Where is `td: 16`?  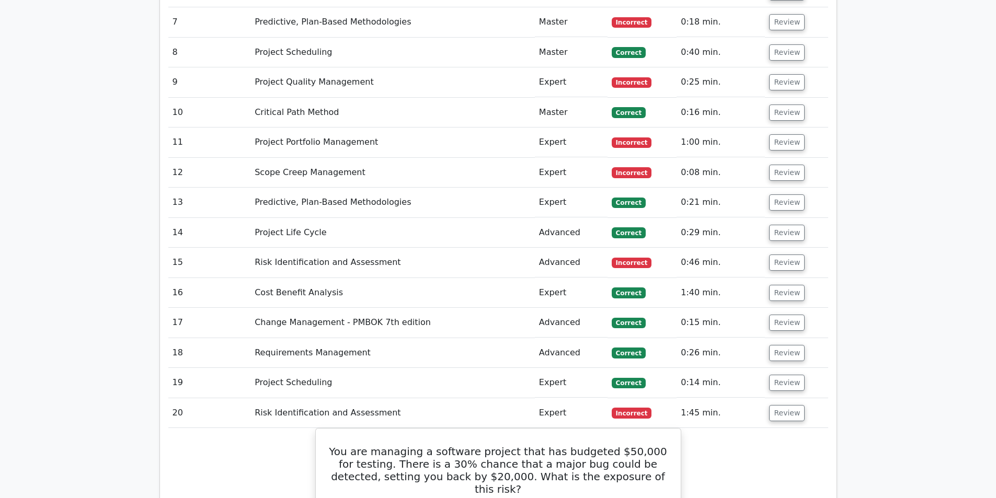 td: 16 is located at coordinates (210, 293).